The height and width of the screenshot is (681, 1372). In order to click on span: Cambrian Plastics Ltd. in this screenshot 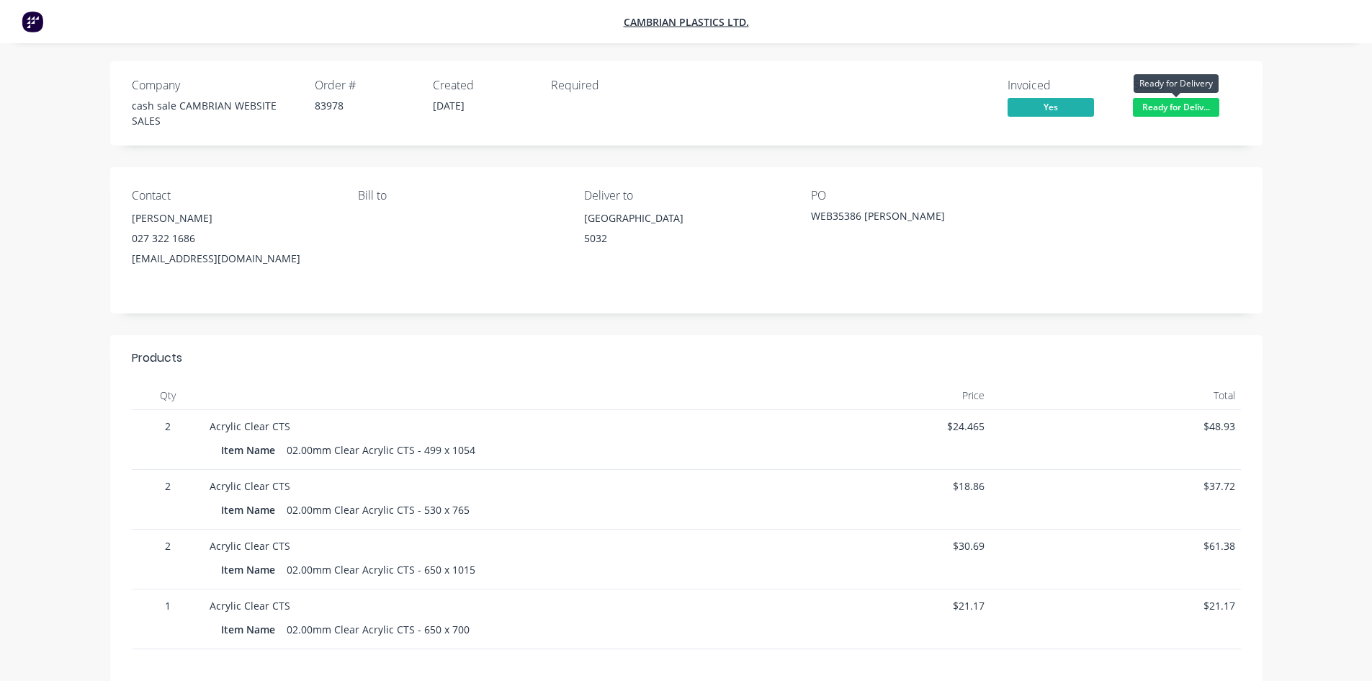, I will do `click(687, 22)`.